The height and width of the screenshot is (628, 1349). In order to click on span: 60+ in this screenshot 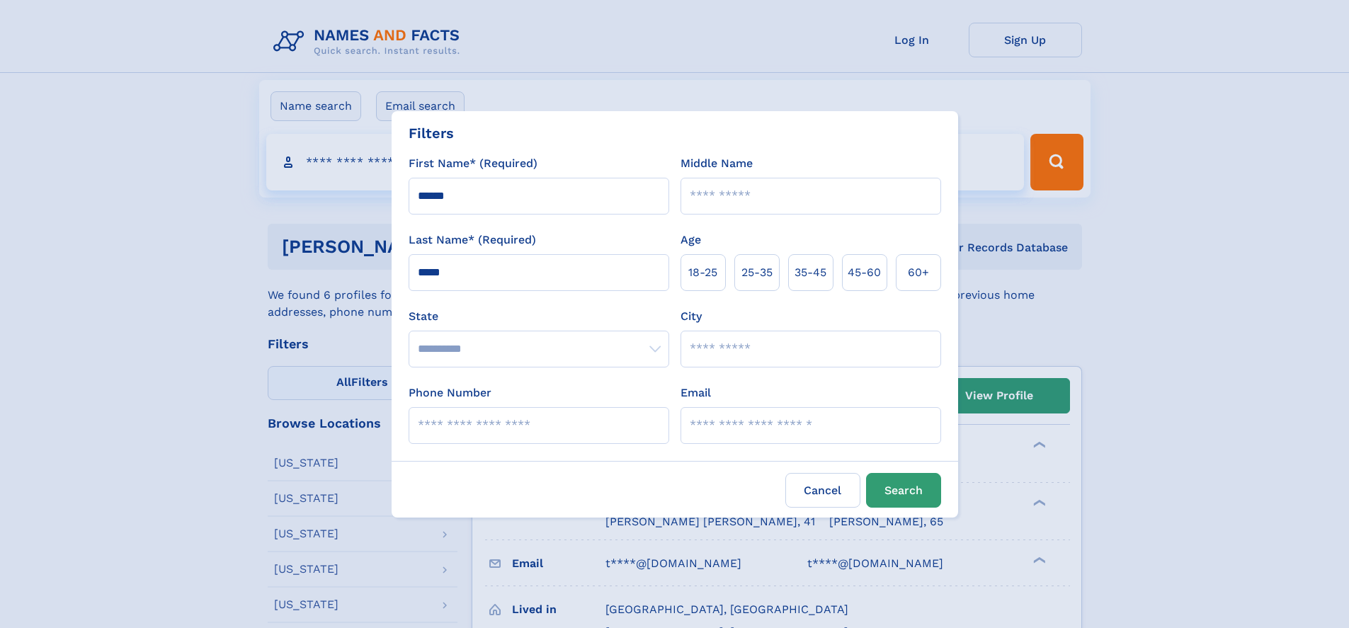, I will do `click(919, 273)`.